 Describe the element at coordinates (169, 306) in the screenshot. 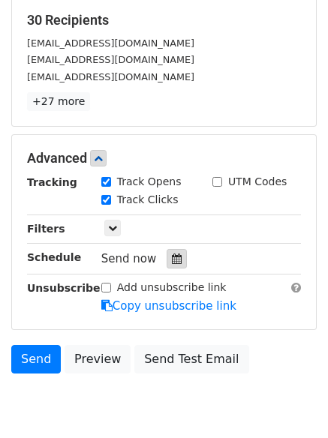

I see `a: Copy unsubscribe link` at that location.